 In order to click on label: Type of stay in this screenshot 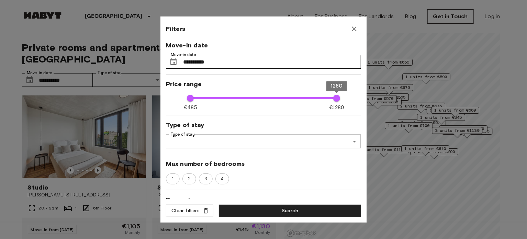, I will do `click(183, 134)`.